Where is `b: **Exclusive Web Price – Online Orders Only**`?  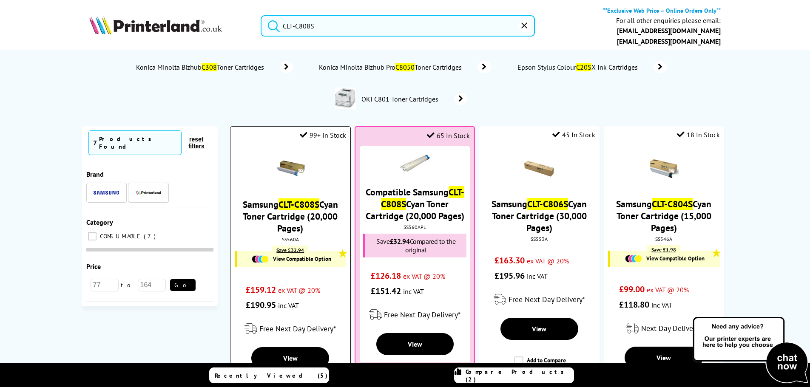
b: **Exclusive Web Price – Online Orders Only** is located at coordinates (661, 10).